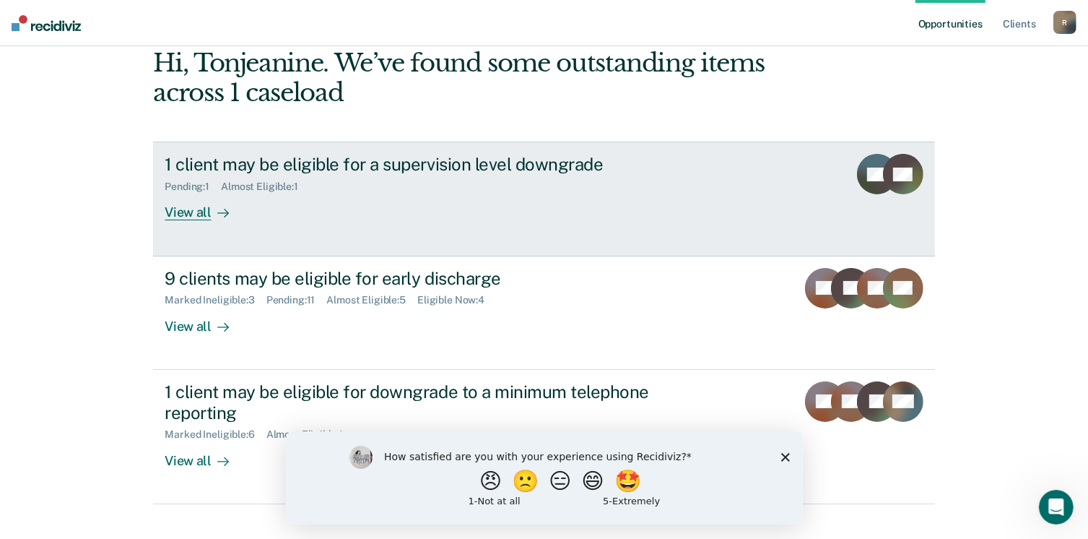 This screenshot has width=1088, height=539. What do you see at coordinates (544, 199) in the screenshot?
I see `a: 1 client may be eligible for a supervision level downgradePending:1Almost Eligible:1View all` at bounding box center [544, 199].